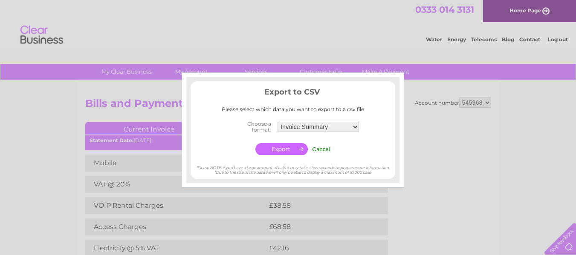  Describe the element at coordinates (529, 39) in the screenshot. I see `a: Contact` at that location.